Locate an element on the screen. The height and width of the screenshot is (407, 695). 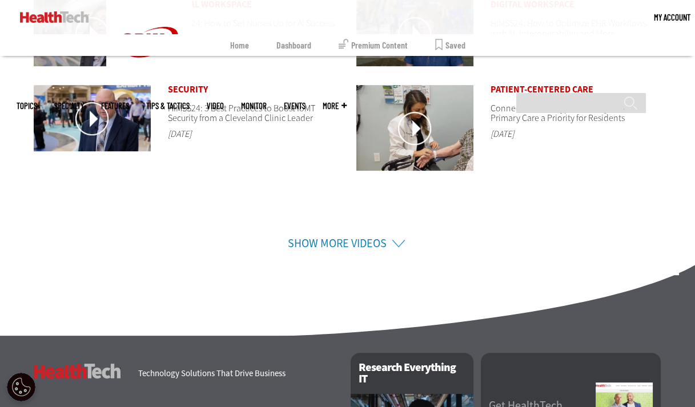
img: Cypress Living Thumbnail is located at coordinates (415, 128).